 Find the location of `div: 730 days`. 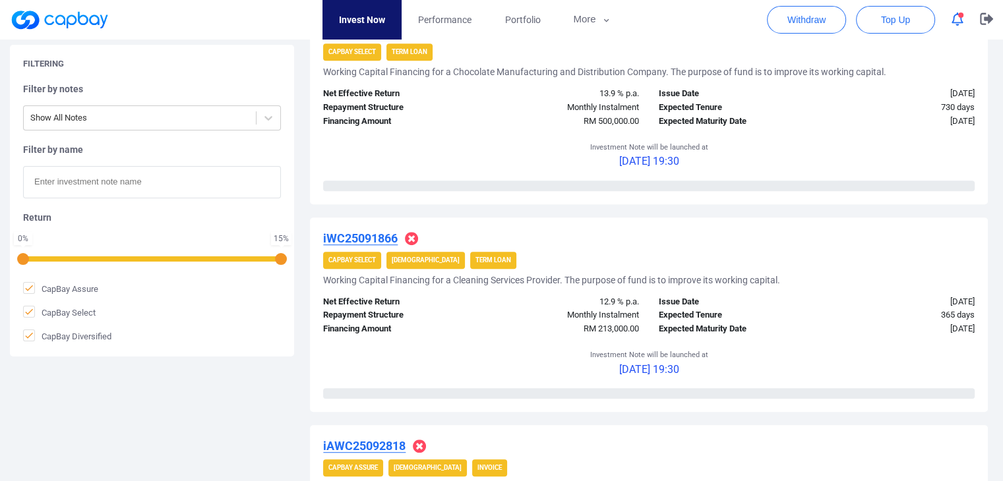

div: 730 days is located at coordinates (901, 107).